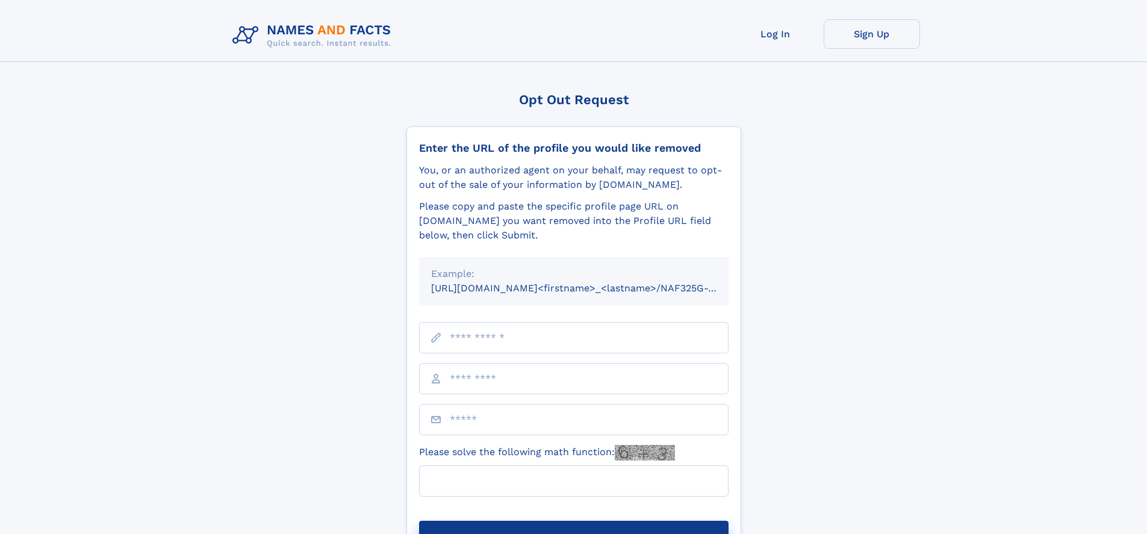  I want to click on div: Example:, so click(574, 274).